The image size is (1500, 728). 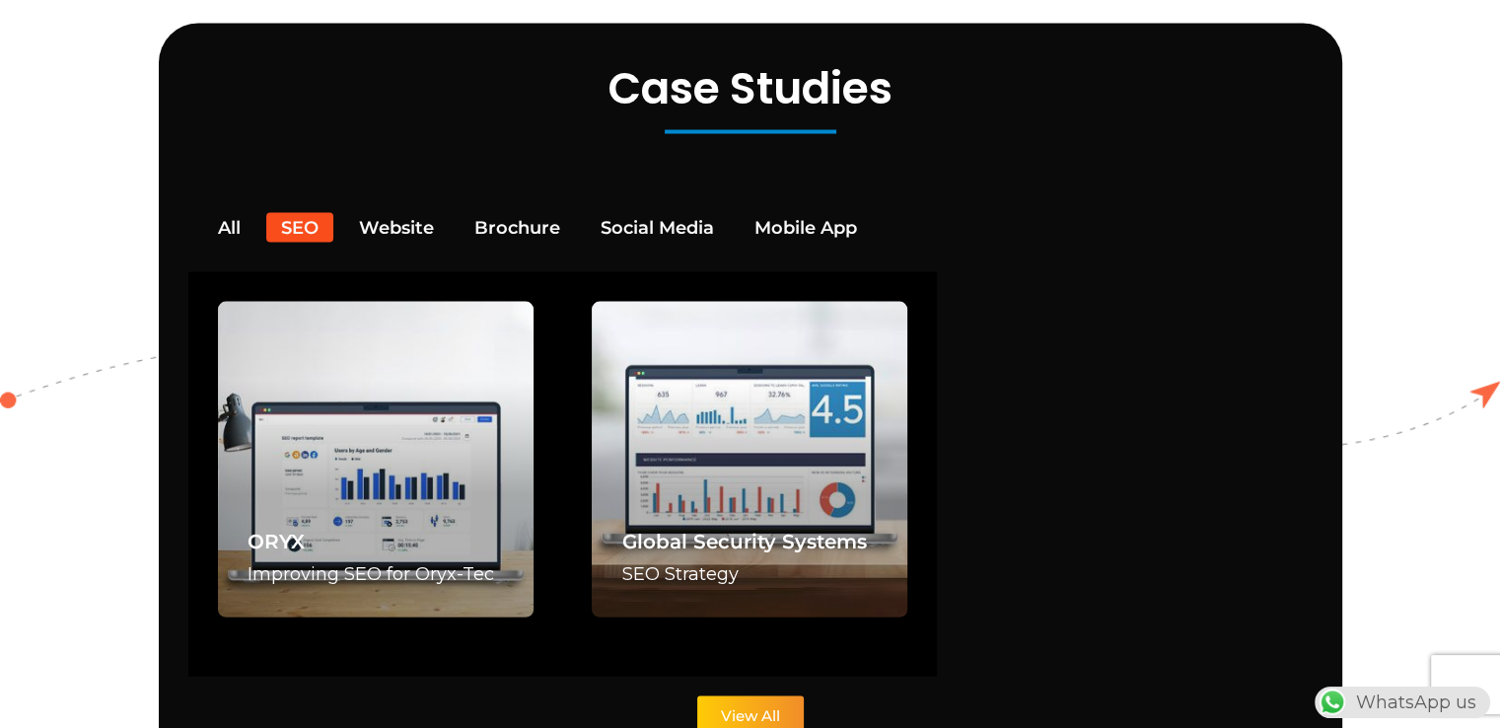 What do you see at coordinates (1402, 702) in the screenshot?
I see `a: WhatsAppWhatsApp us` at bounding box center [1402, 702].